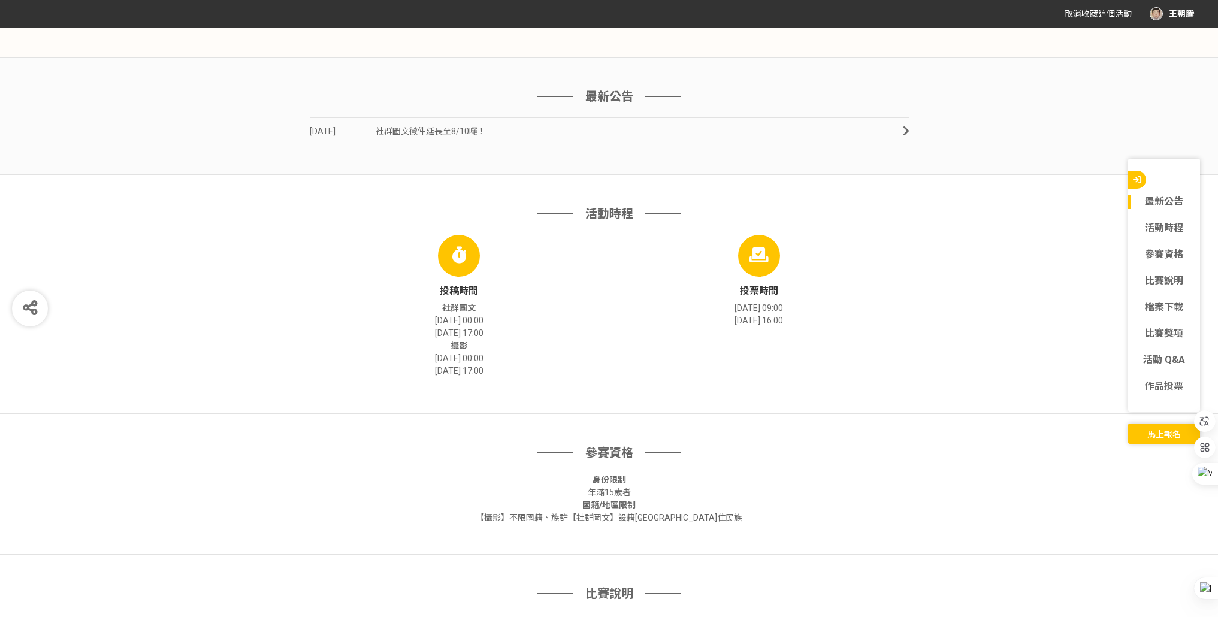  What do you see at coordinates (1098, 14) in the screenshot?
I see `span: 取消收藏這個活動` at bounding box center [1098, 14].